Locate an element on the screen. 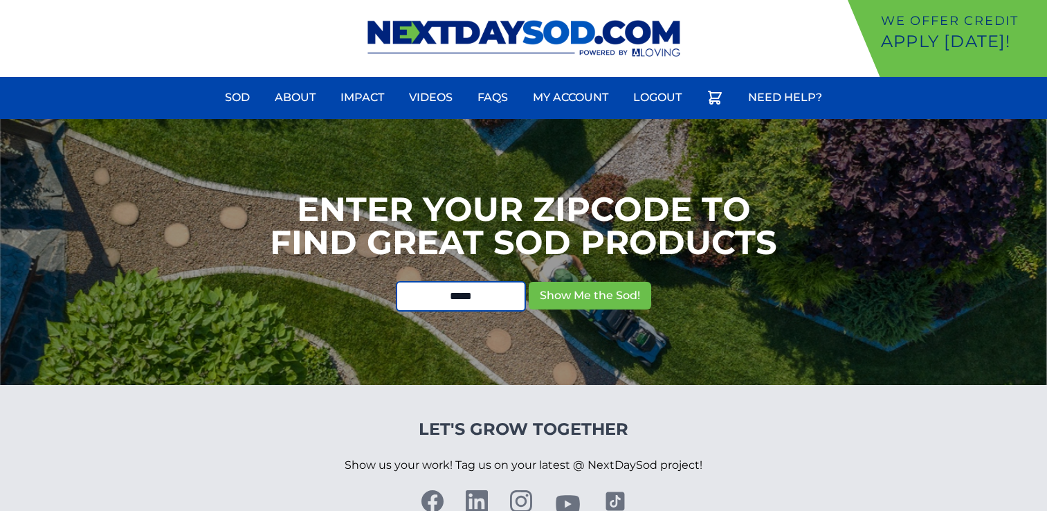 The height and width of the screenshot is (511, 1047). a: Sod is located at coordinates (237, 98).